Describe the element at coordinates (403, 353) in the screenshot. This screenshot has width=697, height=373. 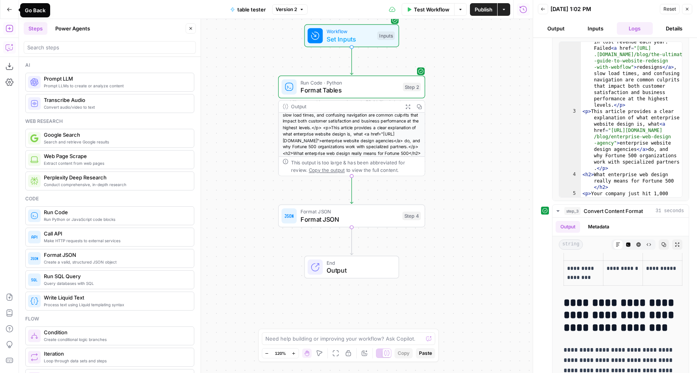
I see `span: Copy` at that location.